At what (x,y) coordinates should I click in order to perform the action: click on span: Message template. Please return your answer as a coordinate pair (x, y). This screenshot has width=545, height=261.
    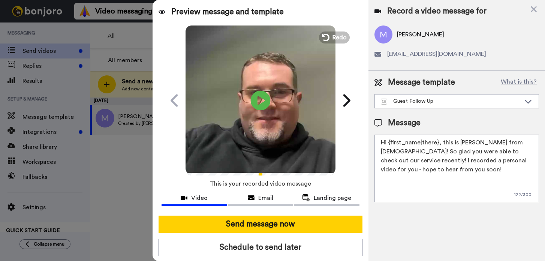
    Looking at the image, I should click on (421, 82).